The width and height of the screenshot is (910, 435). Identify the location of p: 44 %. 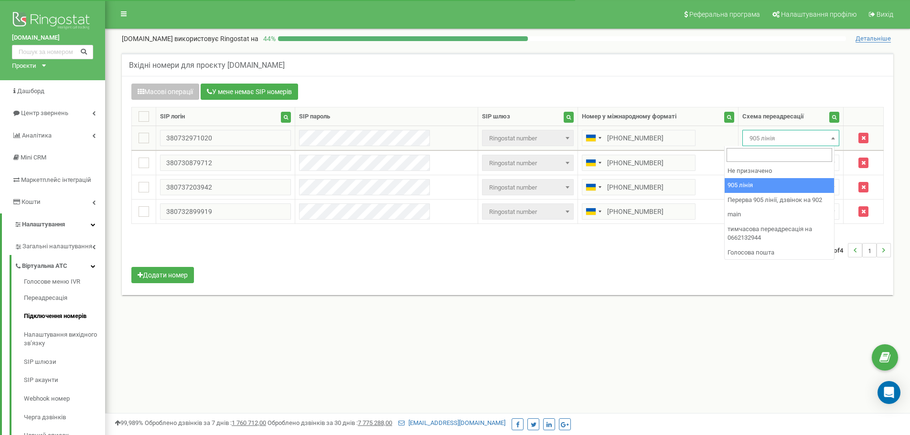
(268, 39).